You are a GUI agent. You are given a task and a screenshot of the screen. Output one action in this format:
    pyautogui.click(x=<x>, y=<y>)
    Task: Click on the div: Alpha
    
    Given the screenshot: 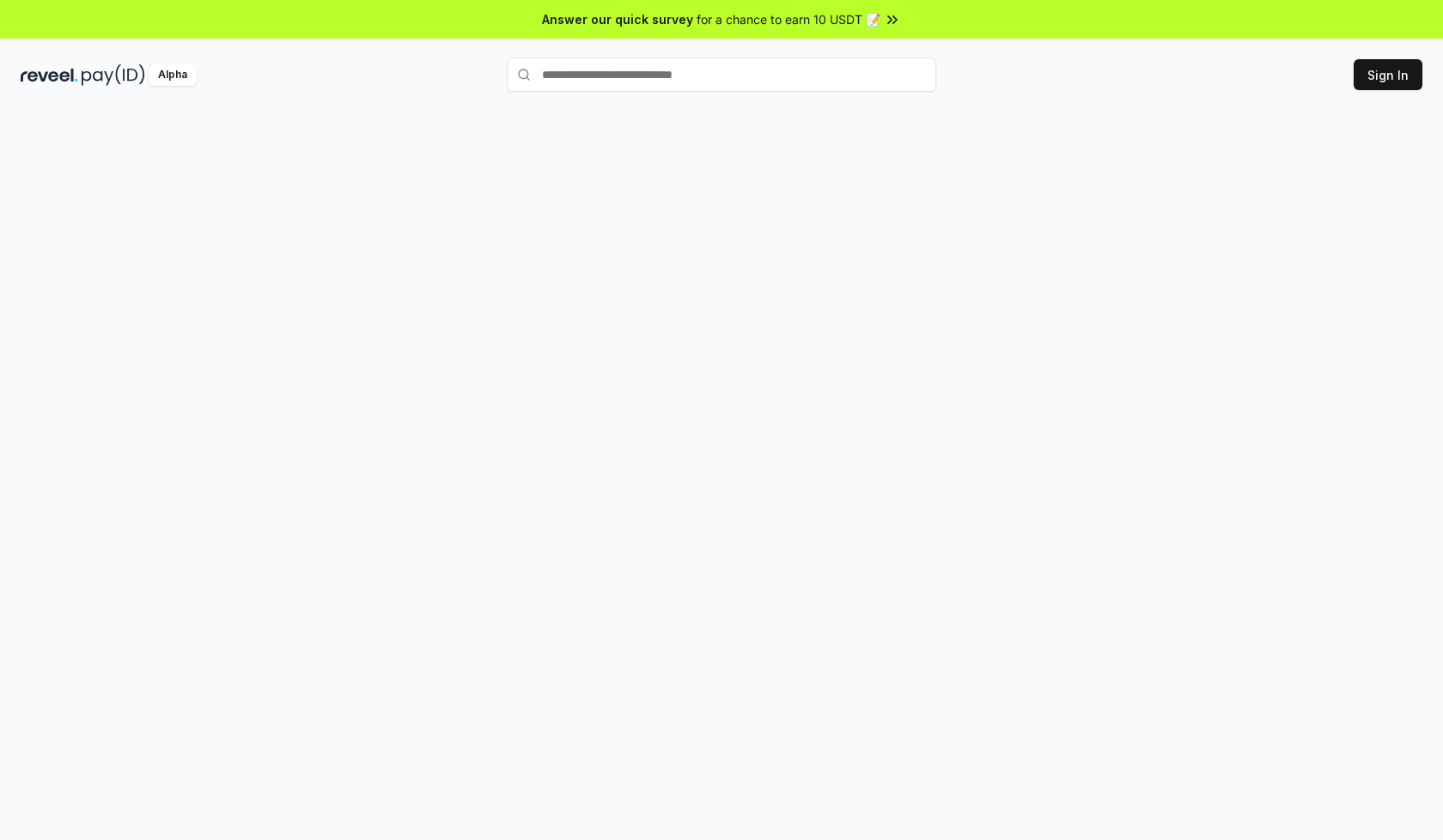 What is the action you would take?
    pyautogui.click(x=173, y=75)
    